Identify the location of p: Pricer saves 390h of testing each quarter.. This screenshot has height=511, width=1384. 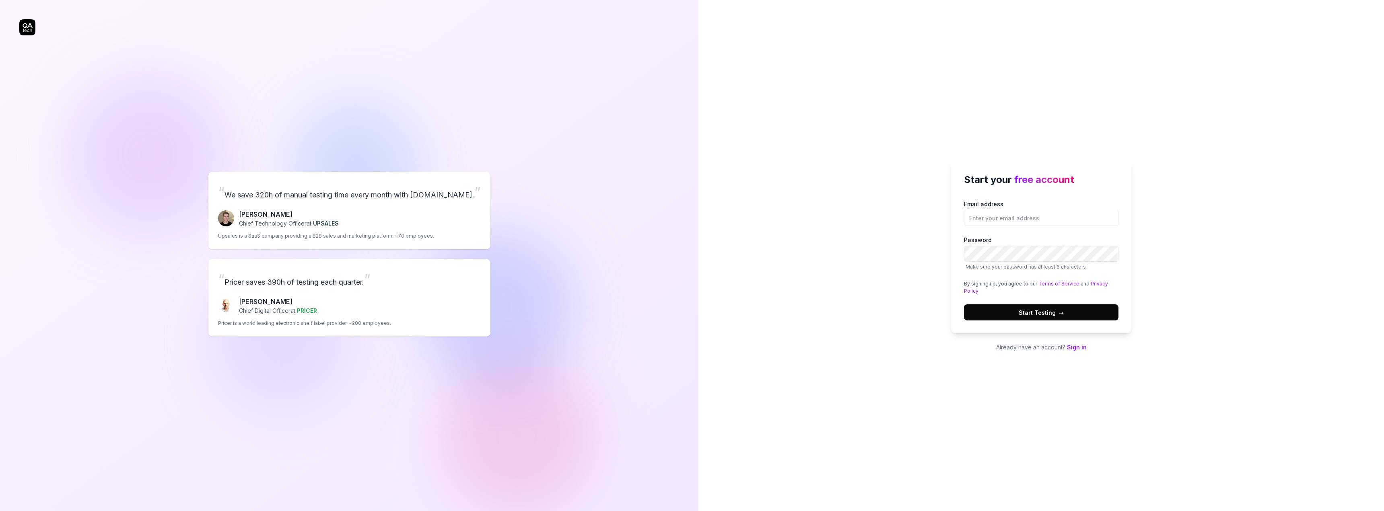
(349, 280).